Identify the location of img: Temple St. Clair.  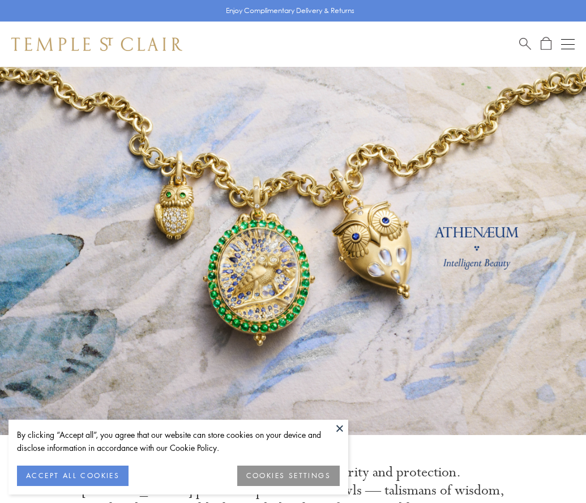
(97, 44).